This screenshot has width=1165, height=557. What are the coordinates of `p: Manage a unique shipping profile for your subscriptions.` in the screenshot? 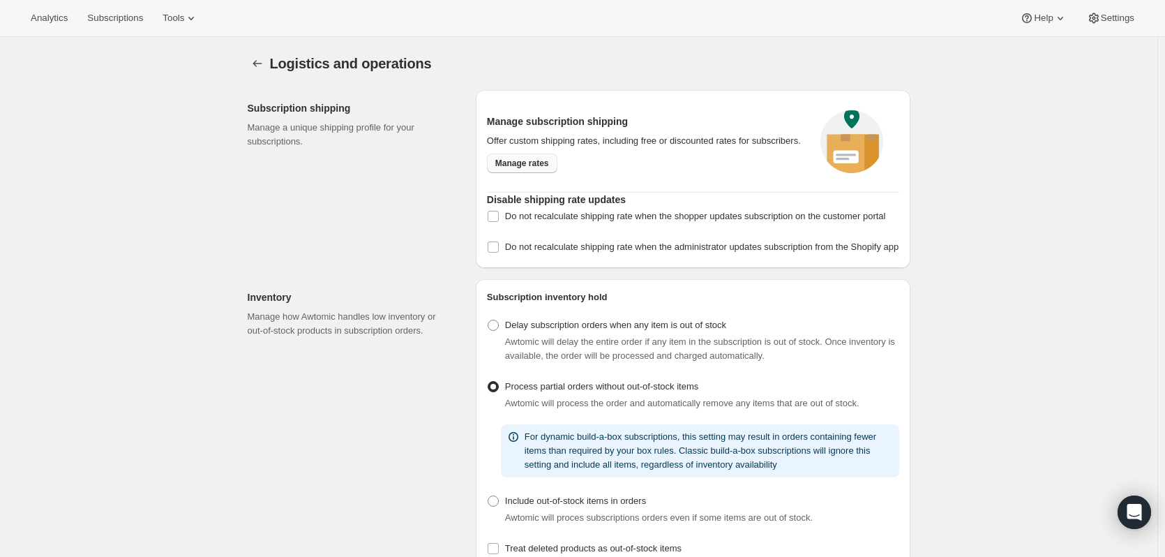 It's located at (350, 135).